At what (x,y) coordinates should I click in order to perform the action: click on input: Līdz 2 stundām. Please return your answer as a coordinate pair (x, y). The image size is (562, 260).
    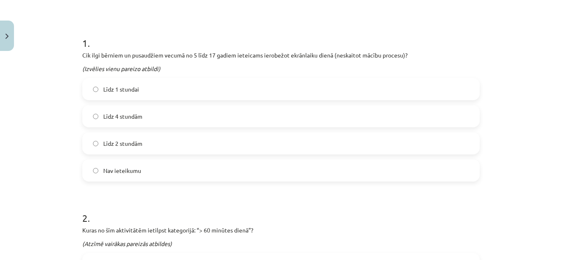
    Looking at the image, I should click on (95, 144).